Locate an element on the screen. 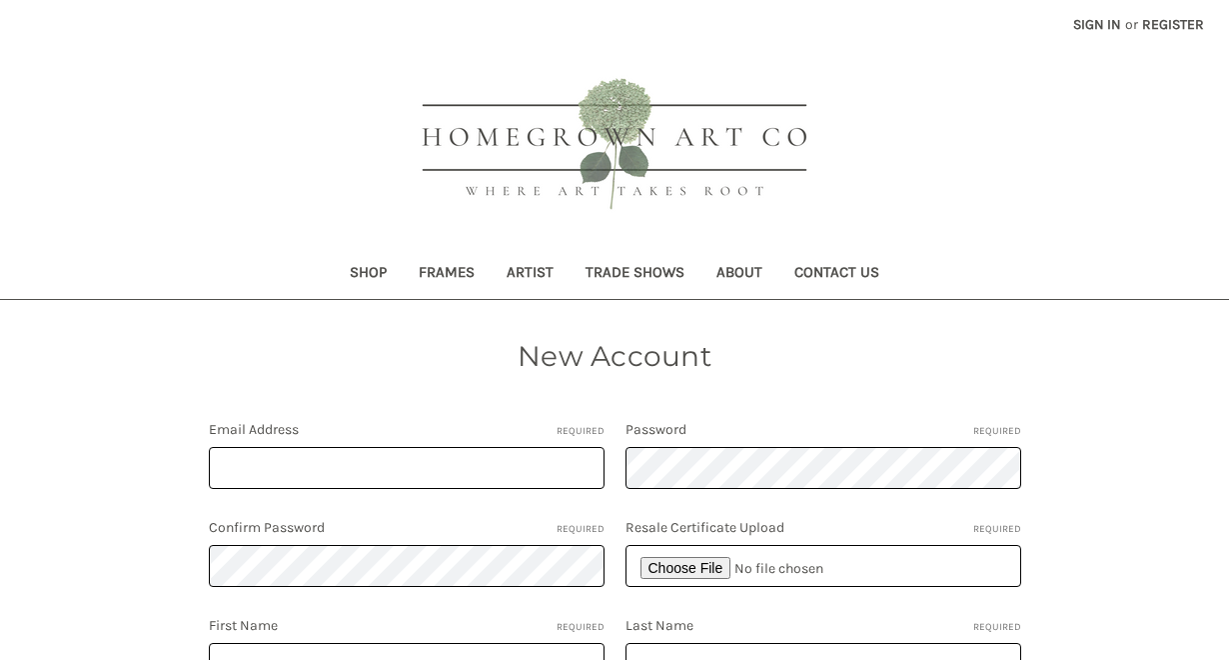  label: Last Name is located at coordinates (824, 625).